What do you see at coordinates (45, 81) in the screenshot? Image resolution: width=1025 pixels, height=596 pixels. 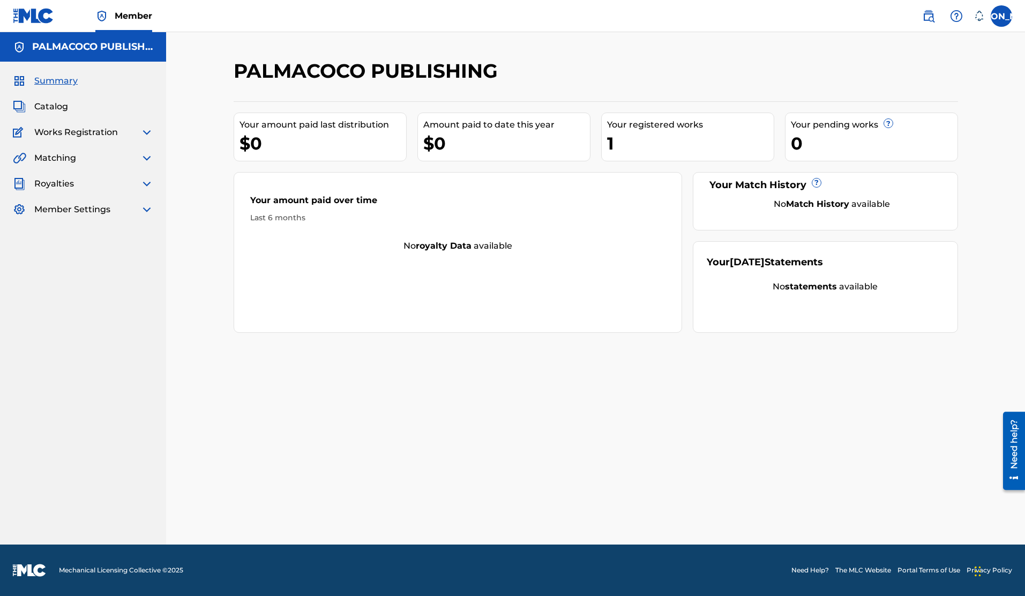 I see `a: SummarySummary` at bounding box center [45, 81].